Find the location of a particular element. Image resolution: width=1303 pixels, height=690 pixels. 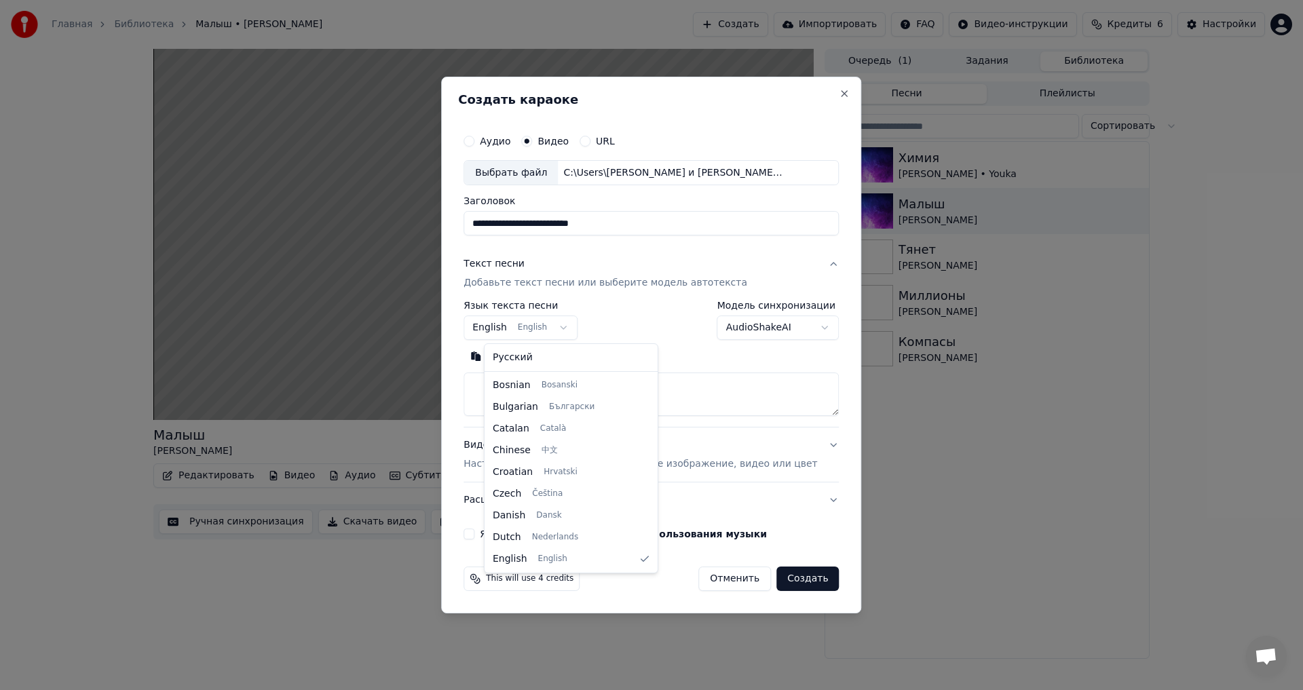

span: Bulgarian is located at coordinates (515, 407).